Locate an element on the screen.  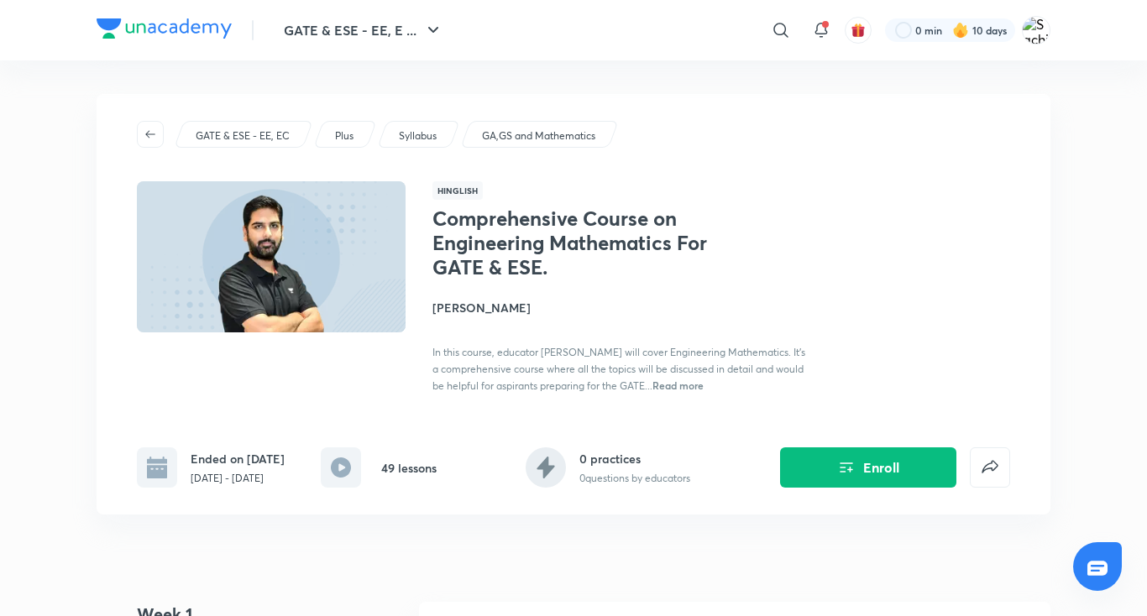
h6: 0 practices is located at coordinates (635, 459).